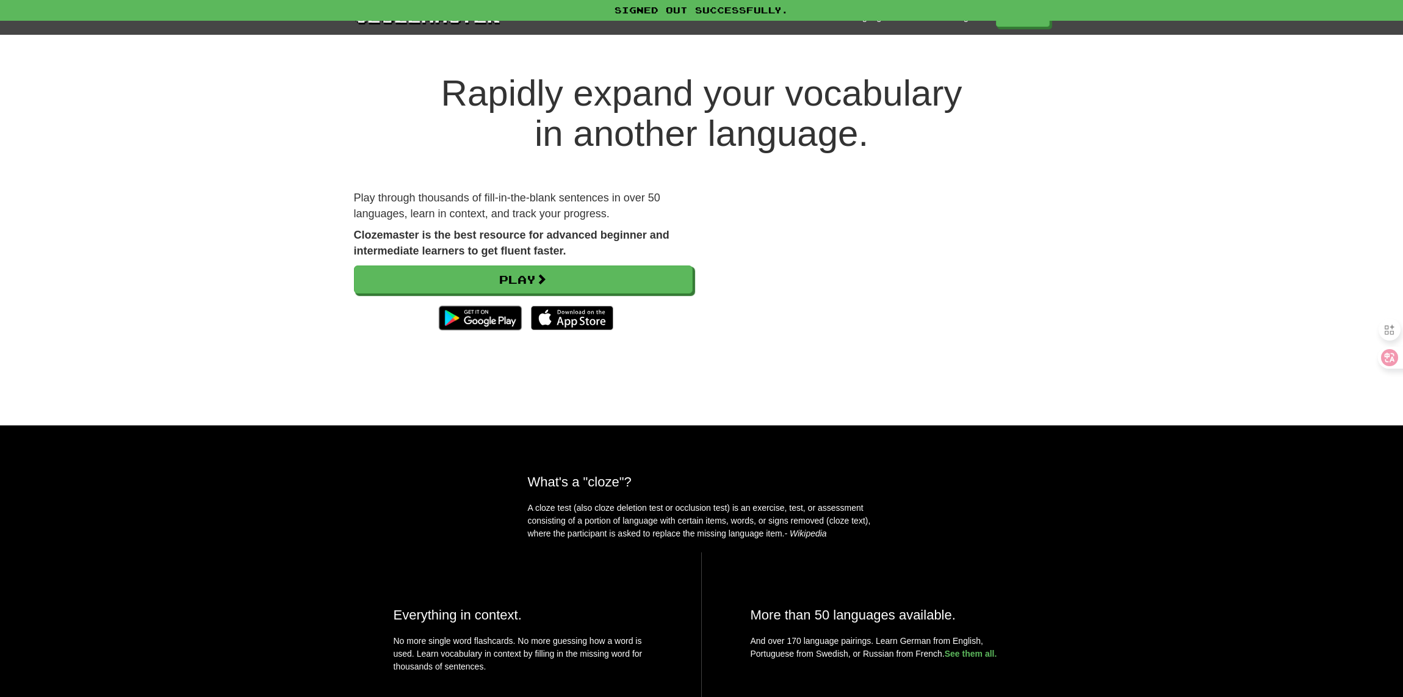 Image resolution: width=1403 pixels, height=697 pixels. What do you see at coordinates (523, 614) in the screenshot?
I see `h2: Everything in context.` at bounding box center [523, 614].